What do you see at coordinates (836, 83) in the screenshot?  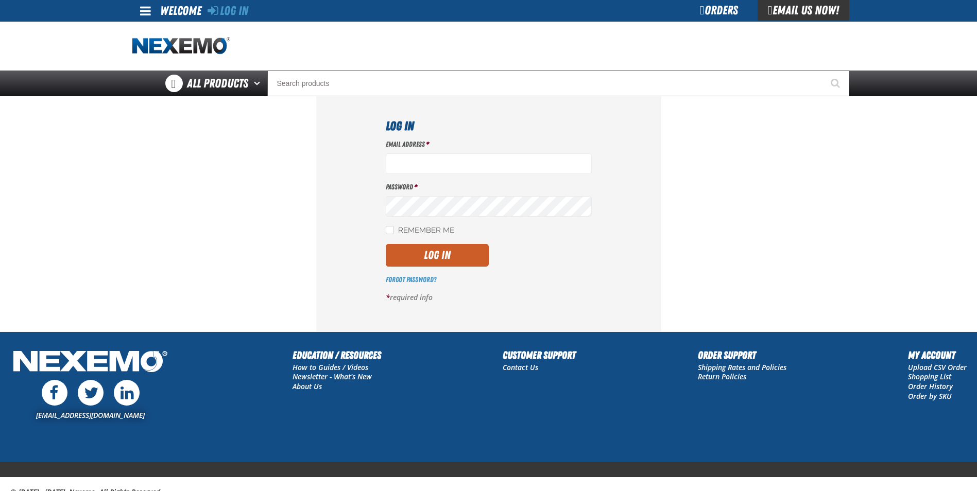 I see `button: Start Searching` at bounding box center [836, 83].